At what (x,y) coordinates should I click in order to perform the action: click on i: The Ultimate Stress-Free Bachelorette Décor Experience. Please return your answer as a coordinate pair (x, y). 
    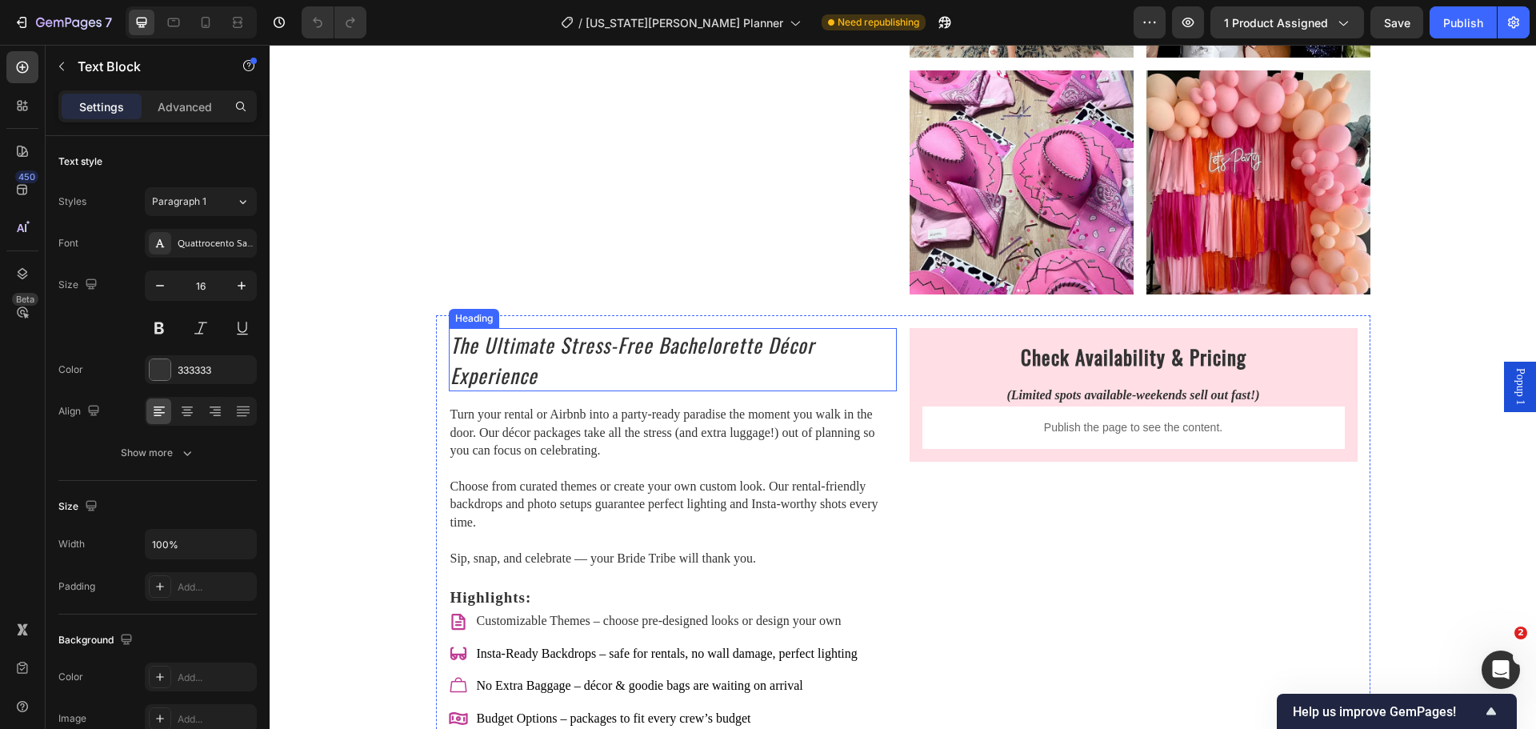
    Looking at the image, I should click on (362, 314).